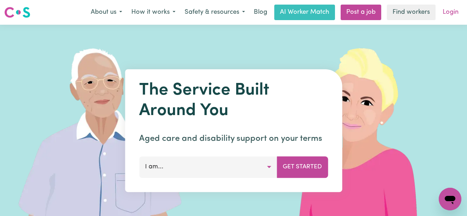  What do you see at coordinates (17, 12) in the screenshot?
I see `a: Careseekers logo` at bounding box center [17, 12].